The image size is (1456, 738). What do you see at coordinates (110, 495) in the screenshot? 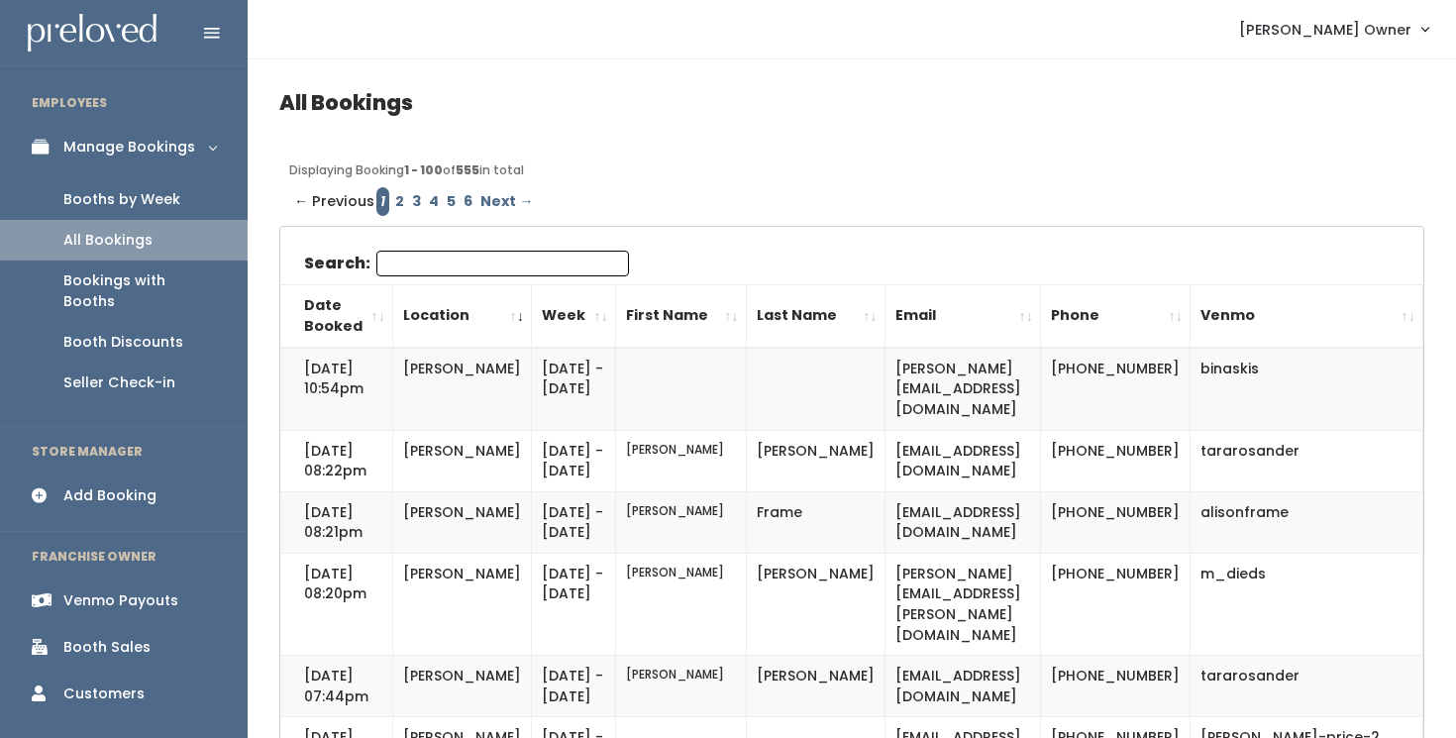
I see `div: Add Booking` at bounding box center [110, 495].